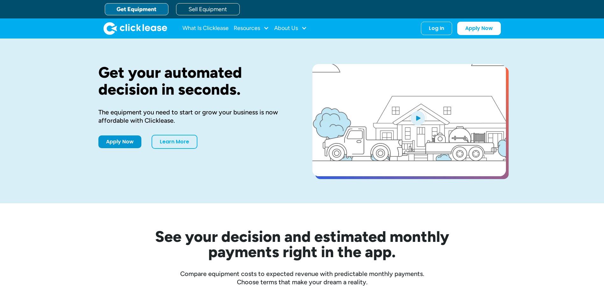  What do you see at coordinates (135, 28) in the screenshot?
I see `img: Clicklease logo` at bounding box center [135, 28].